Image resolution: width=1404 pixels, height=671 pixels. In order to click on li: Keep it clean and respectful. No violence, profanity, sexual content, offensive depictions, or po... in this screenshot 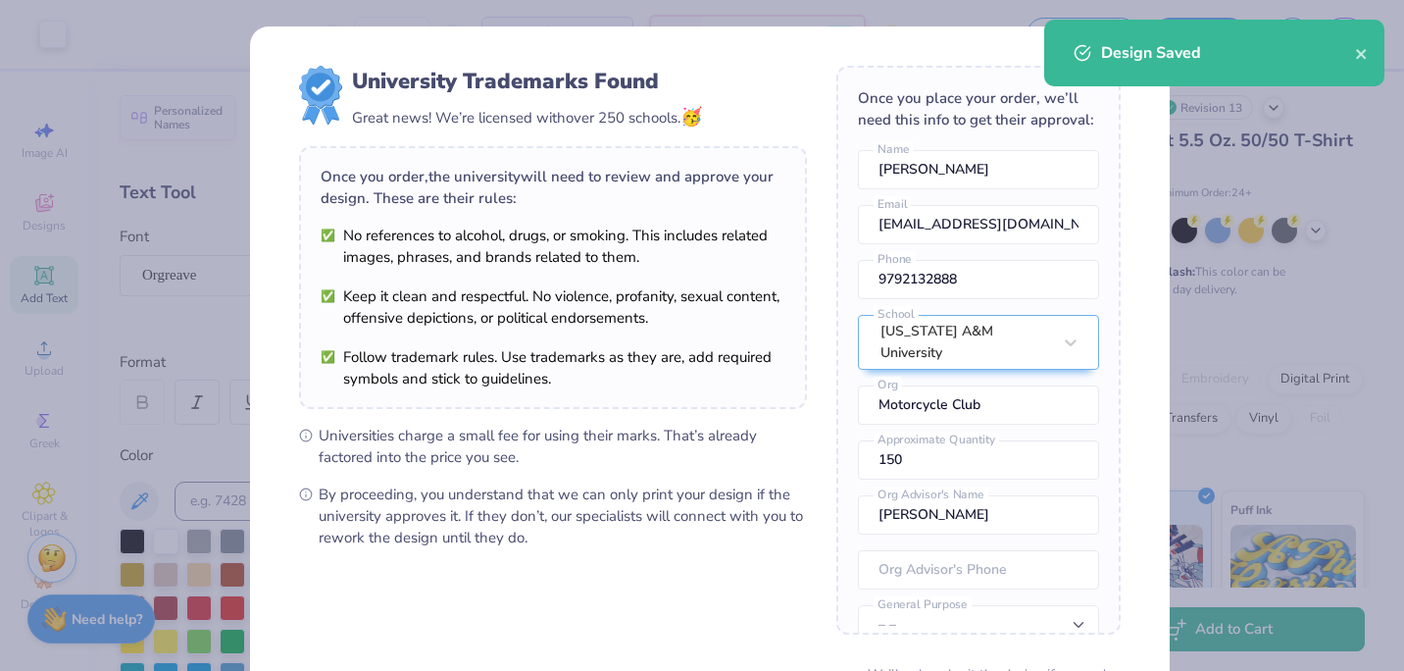, I will do `click(553, 307)`.